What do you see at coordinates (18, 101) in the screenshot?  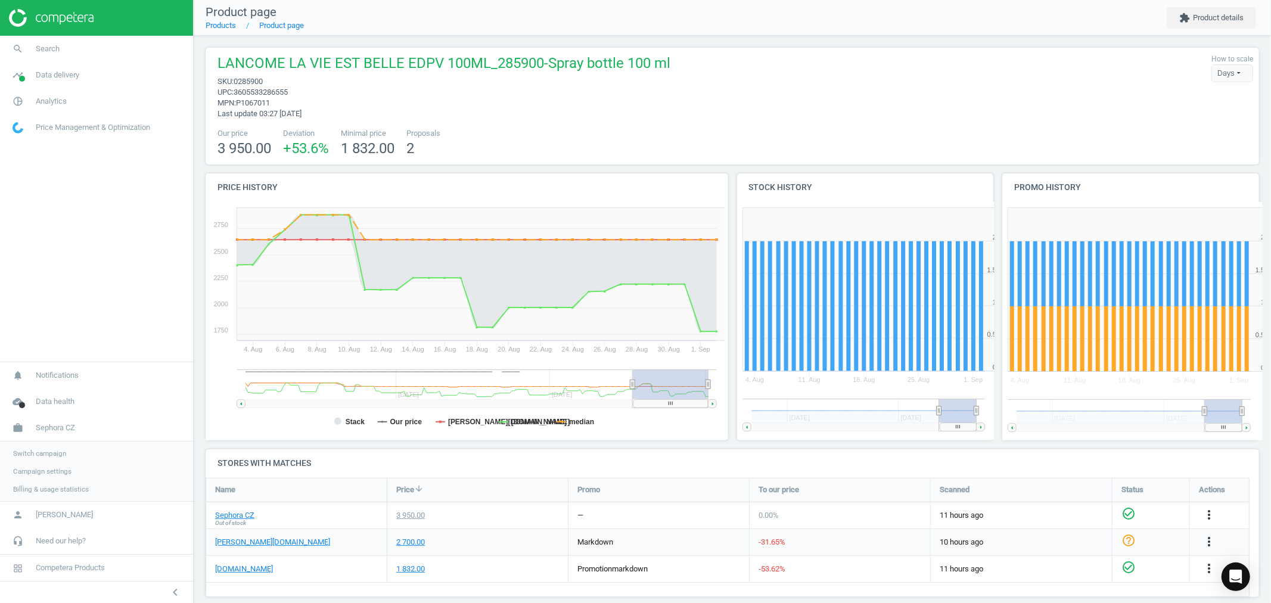 I see `i: pie_chart_outlined` at bounding box center [18, 101].